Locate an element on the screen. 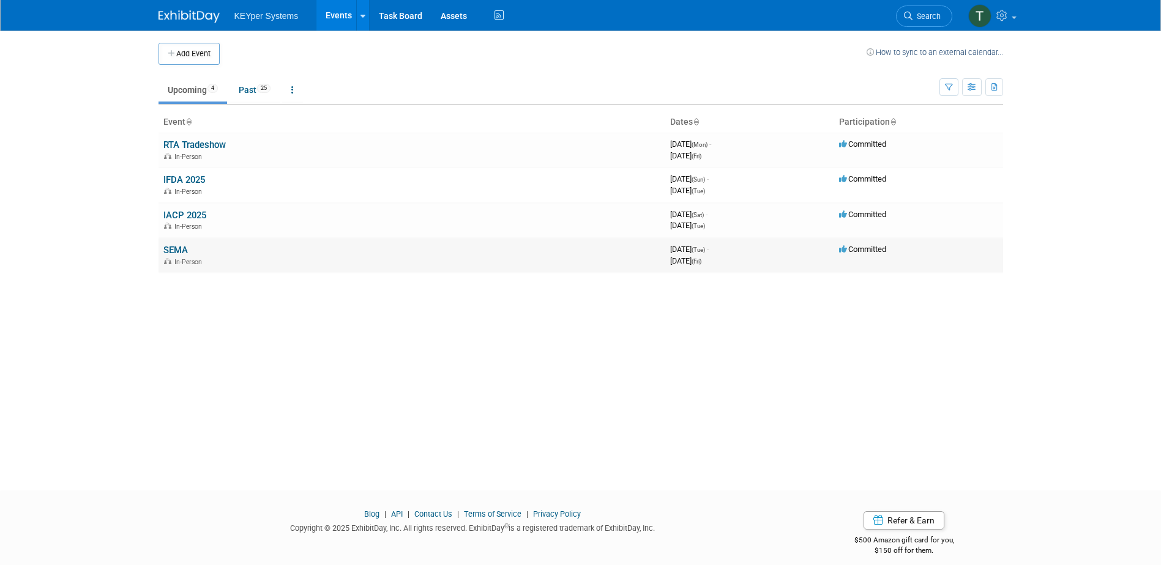  a: How to sync to an external calendar... is located at coordinates (934, 52).